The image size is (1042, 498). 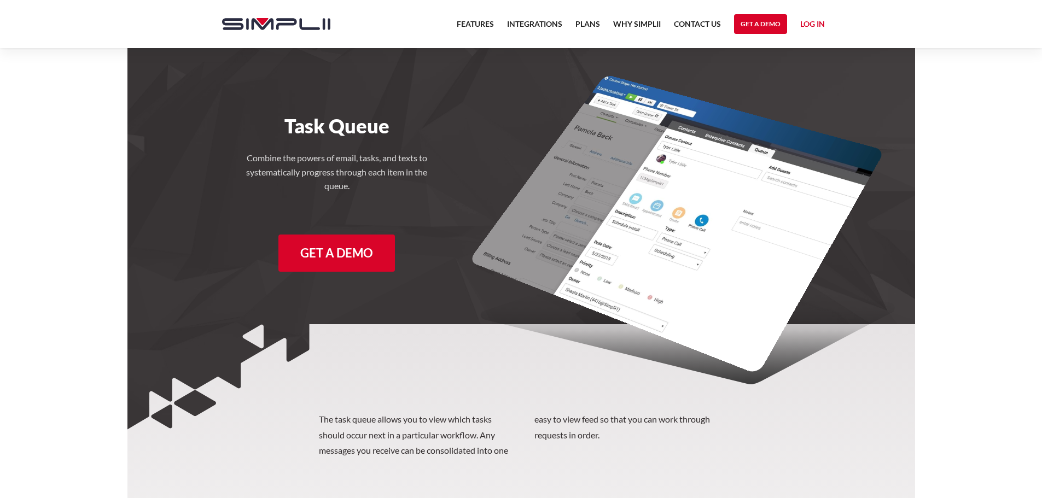 I want to click on a: Why Simplii, so click(x=637, y=27).